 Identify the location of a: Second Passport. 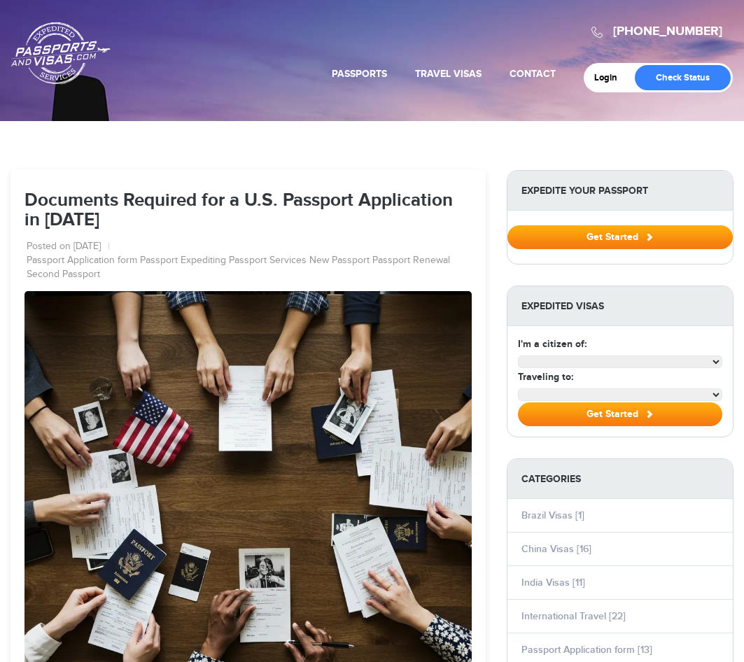
(63, 275).